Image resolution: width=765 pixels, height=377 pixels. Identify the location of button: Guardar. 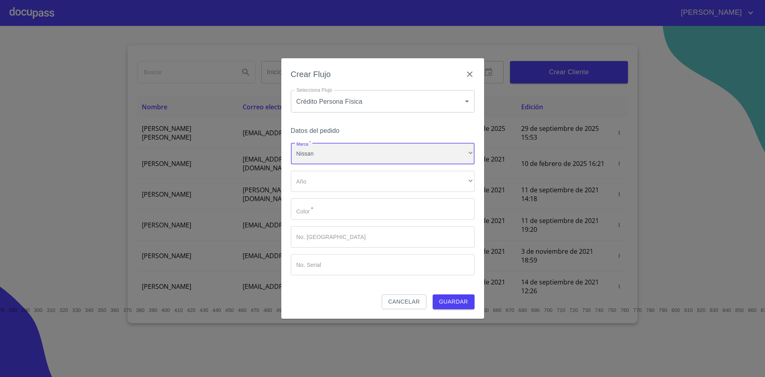
(453, 301).